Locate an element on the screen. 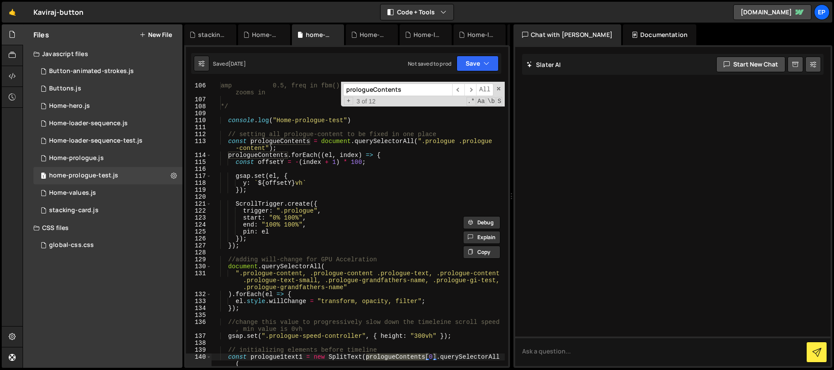 The width and height of the screenshot is (834, 370). div: 110 is located at coordinates (199, 120).